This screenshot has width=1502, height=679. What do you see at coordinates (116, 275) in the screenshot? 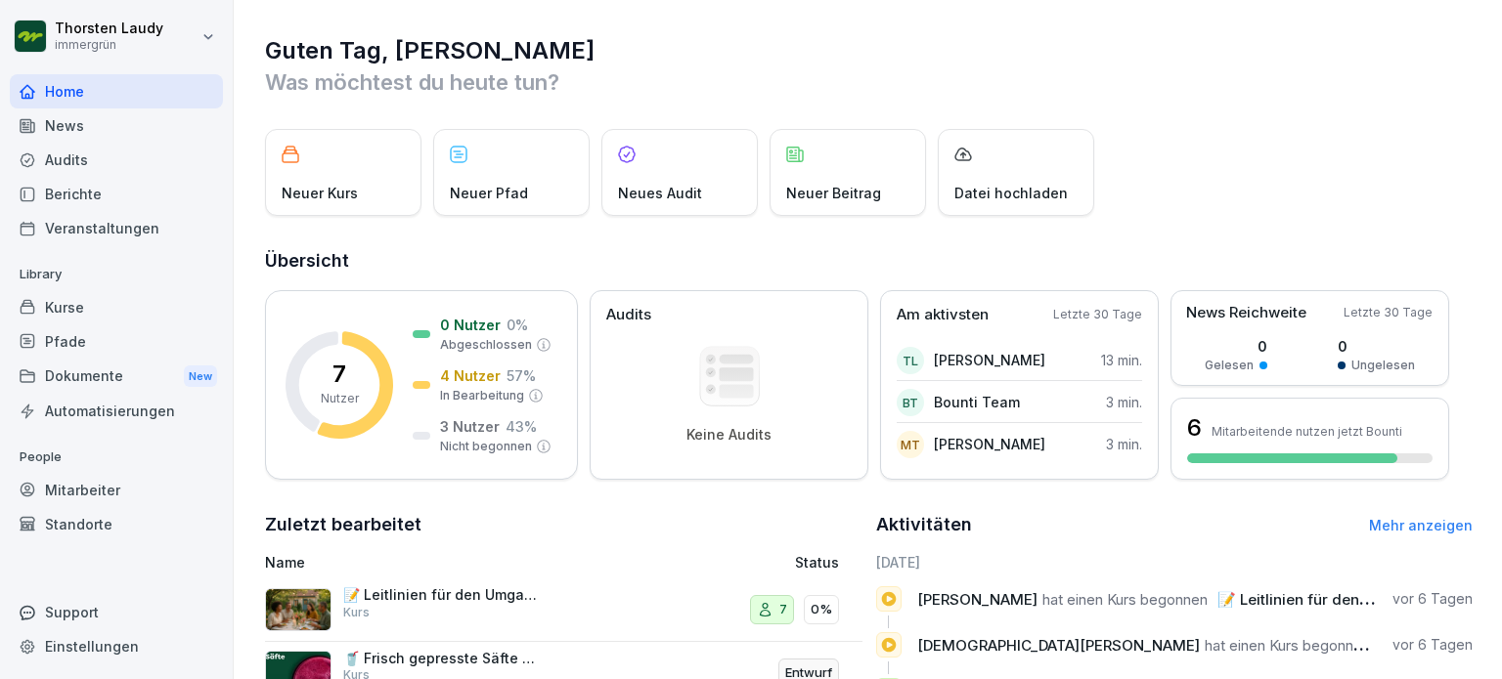
I see `p: Library` at bounding box center [116, 275].